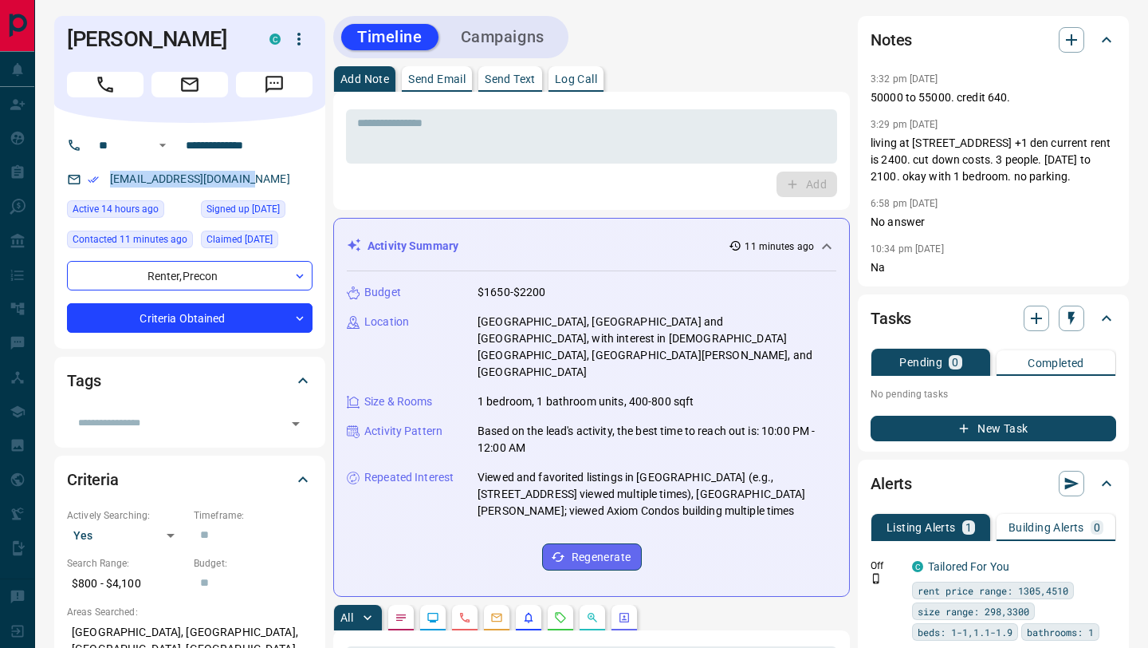 The height and width of the screenshot is (648, 1148). What do you see at coordinates (190, 85) in the screenshot?
I see `span: Email` at bounding box center [190, 85].